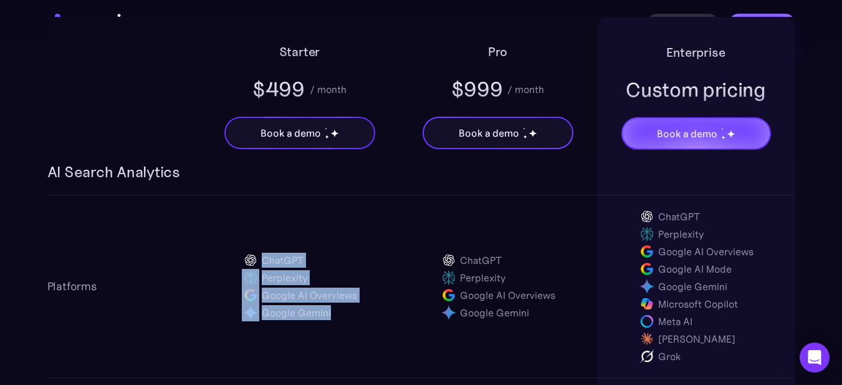 The width and height of the screenshot is (842, 385). I want to click on div: Open Intercom Messenger, so click(815, 357).